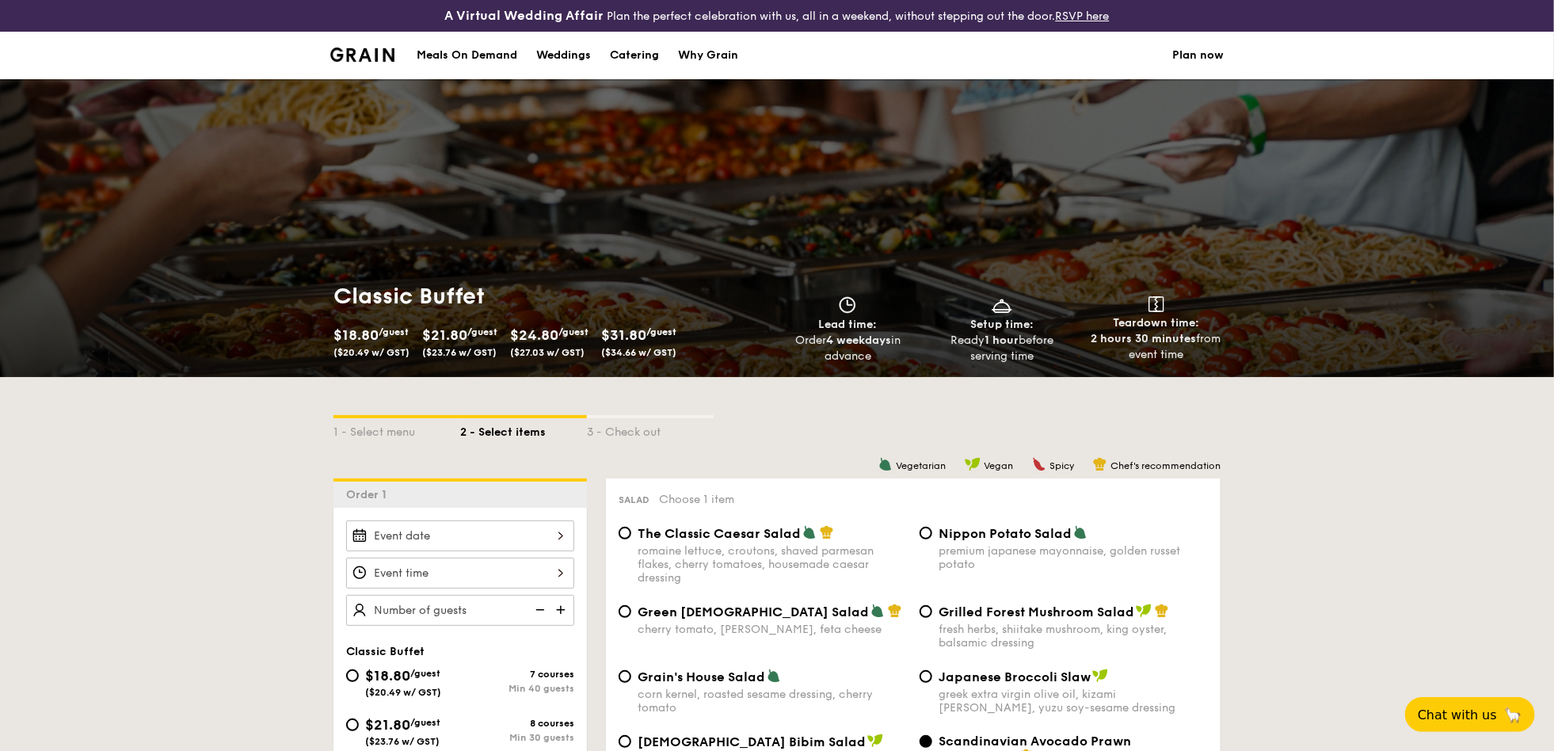 The image size is (1554, 751). What do you see at coordinates (926, 611) in the screenshot?
I see `input: Grilled Forest Mushroom Saladfresh herbs, shiitake mushroom, king oyster, balsamic dressing` at bounding box center [926, 611].